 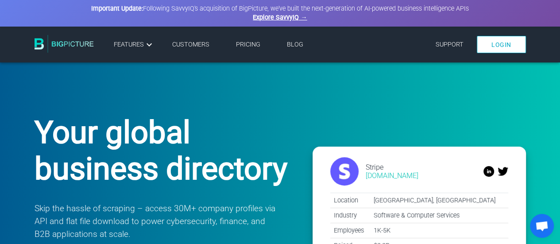 I want to click on div: Stripe, so click(x=392, y=167).